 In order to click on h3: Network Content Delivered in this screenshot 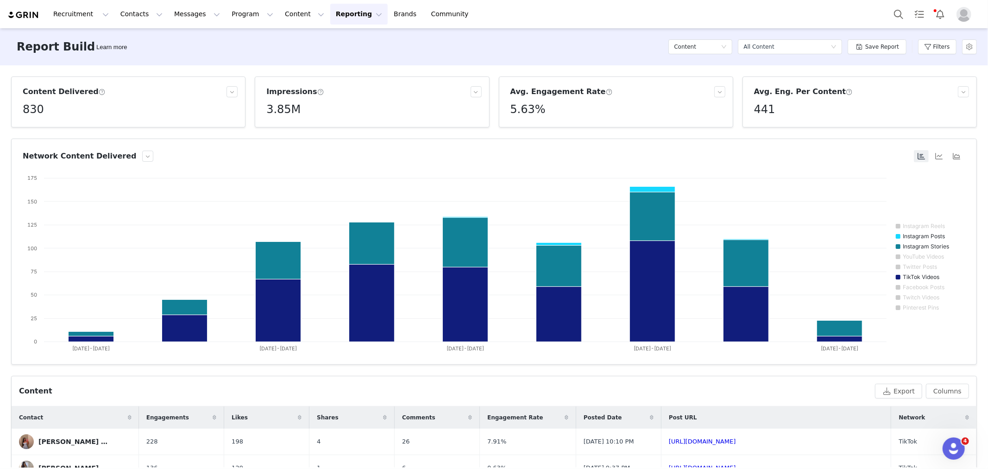, I will do `click(80, 156)`.